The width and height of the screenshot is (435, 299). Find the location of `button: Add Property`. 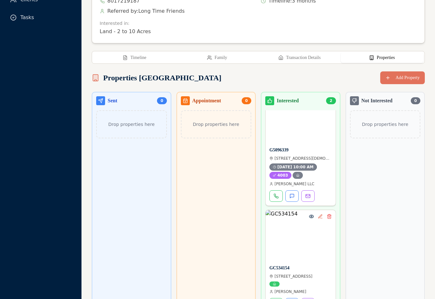

button: Add Property is located at coordinates (402, 78).